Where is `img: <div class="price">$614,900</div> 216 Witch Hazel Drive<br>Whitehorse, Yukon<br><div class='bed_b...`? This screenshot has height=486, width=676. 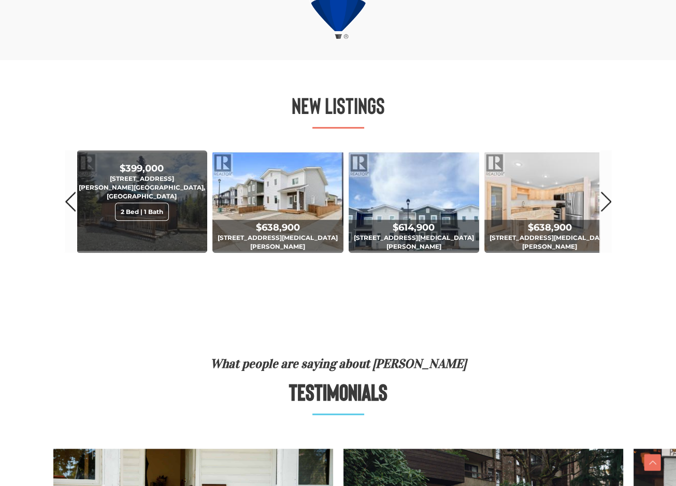 img: <div class="price">$614,900</div> 216 Witch Hazel Drive<br>Whitehorse, Yukon<br><div class='bed_b... is located at coordinates (414, 201).